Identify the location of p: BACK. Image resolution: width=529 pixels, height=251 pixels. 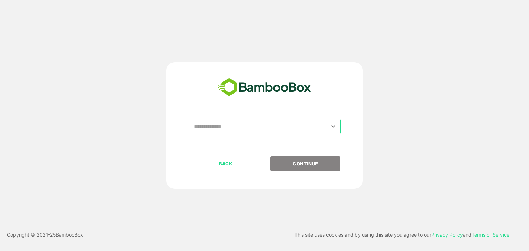
(226, 164).